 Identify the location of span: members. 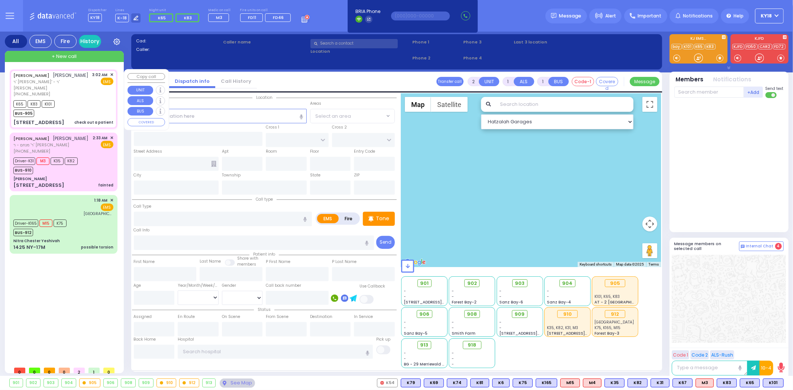
(246, 264).